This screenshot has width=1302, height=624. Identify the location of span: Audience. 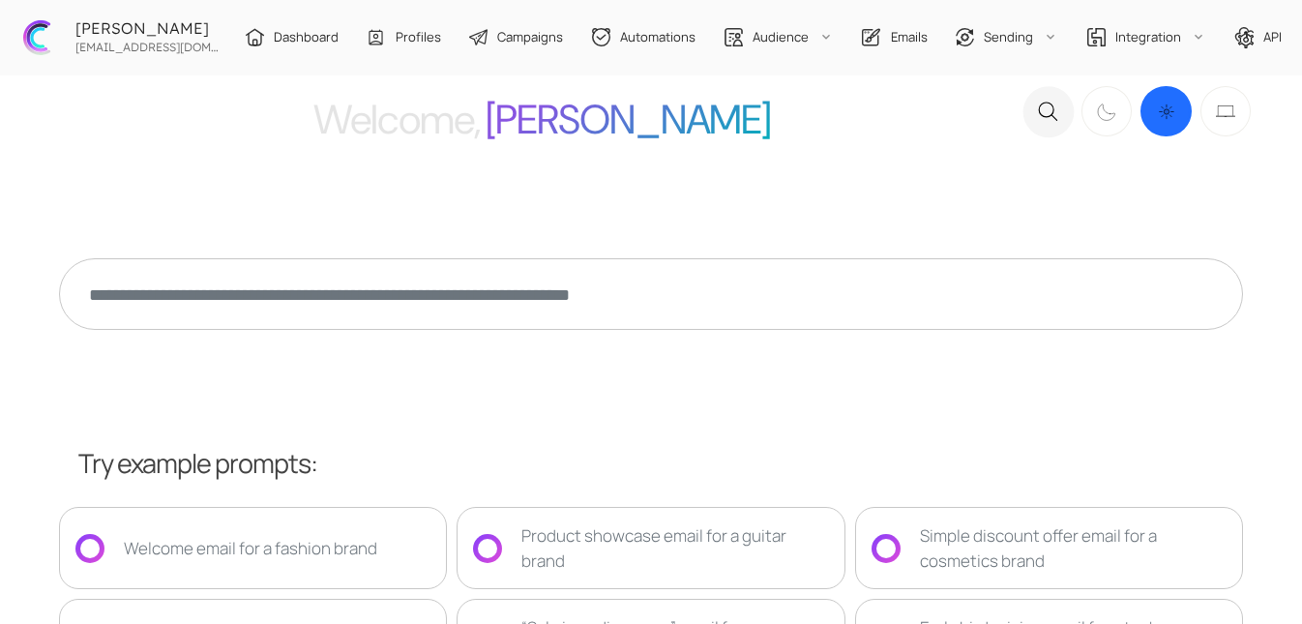
(781, 37).